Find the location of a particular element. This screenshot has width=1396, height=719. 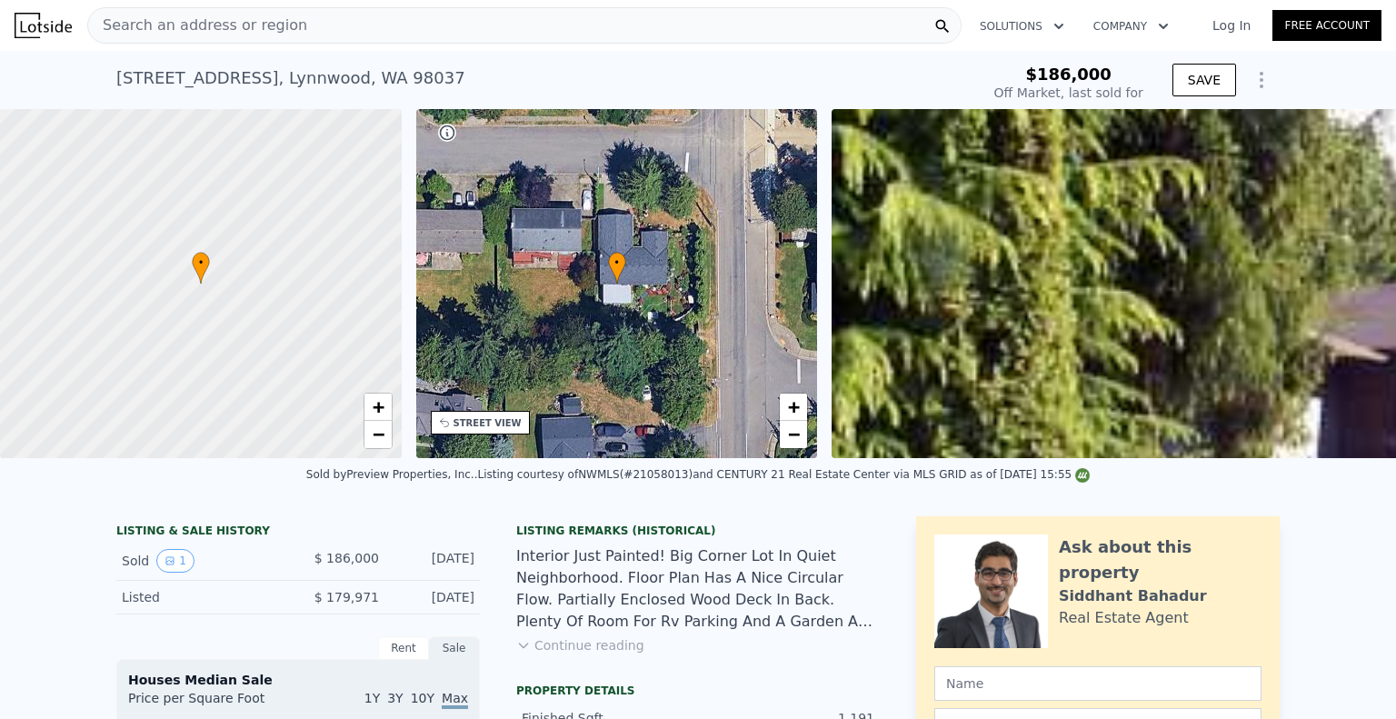

div: Sold is located at coordinates (203, 561).